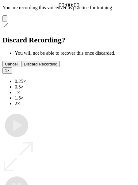 This screenshot has height=185, width=138. I want to click on li: 0.5×, so click(75, 87).